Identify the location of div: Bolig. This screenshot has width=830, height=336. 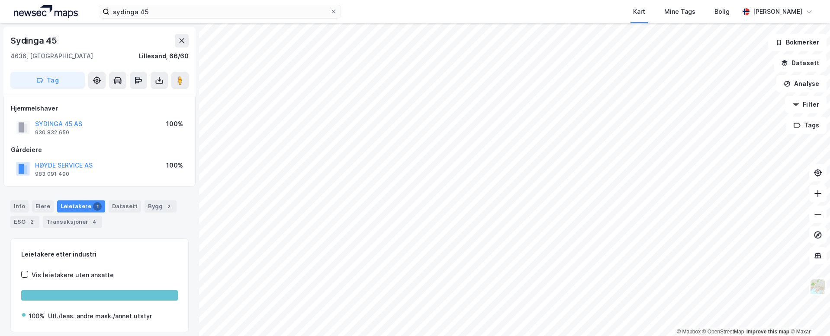
(721, 12).